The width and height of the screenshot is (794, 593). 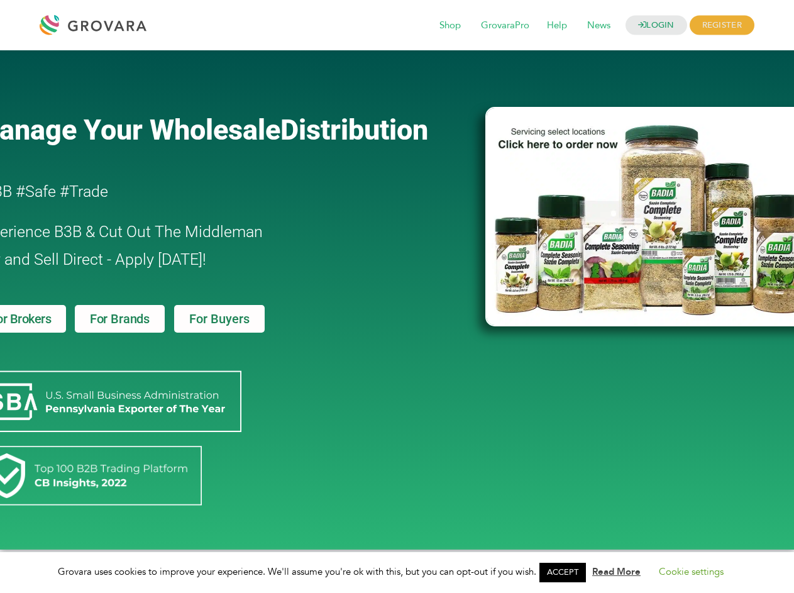 What do you see at coordinates (598, 26) in the screenshot?
I see `a: News` at bounding box center [598, 26].